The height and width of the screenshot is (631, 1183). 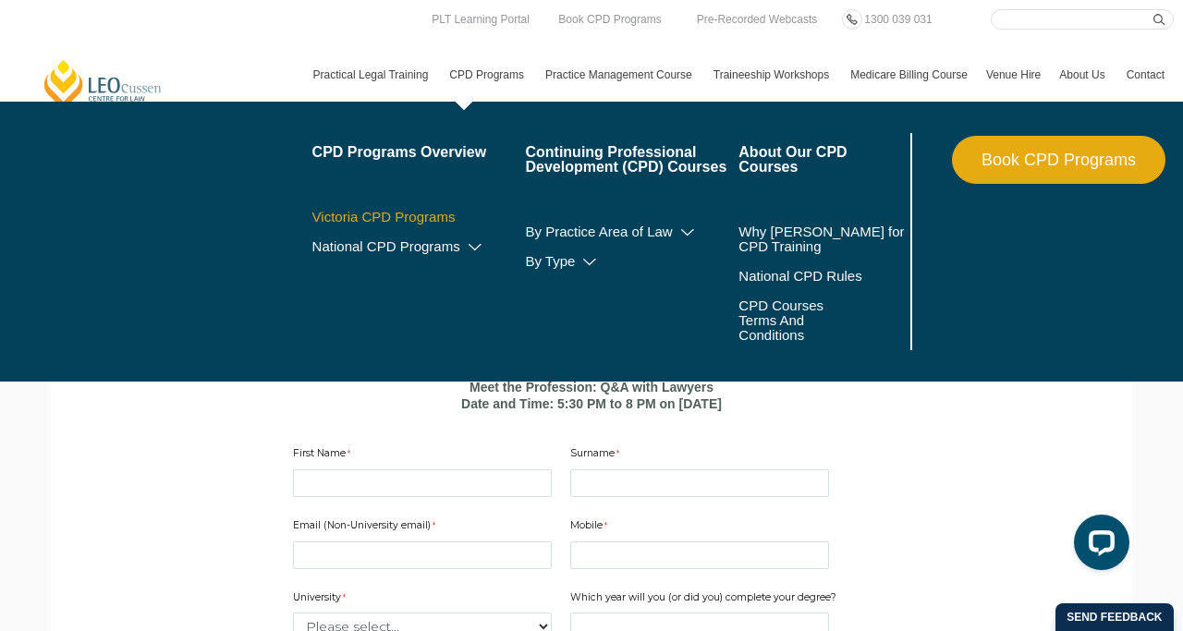 What do you see at coordinates (322, 600) in the screenshot?
I see `label: University` at bounding box center [322, 600].